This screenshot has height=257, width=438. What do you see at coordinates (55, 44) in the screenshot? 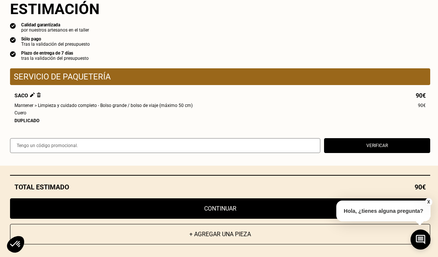
I see `div: Tras la validación del presupuesto` at bounding box center [55, 44].